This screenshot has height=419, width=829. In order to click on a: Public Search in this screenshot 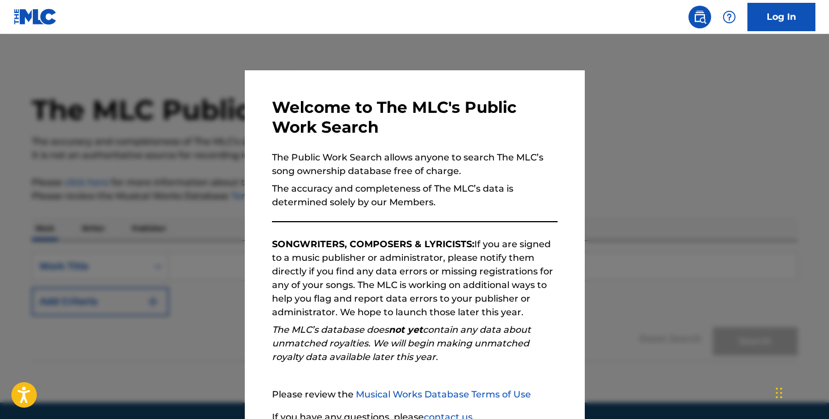, I will do `click(700, 17)`.